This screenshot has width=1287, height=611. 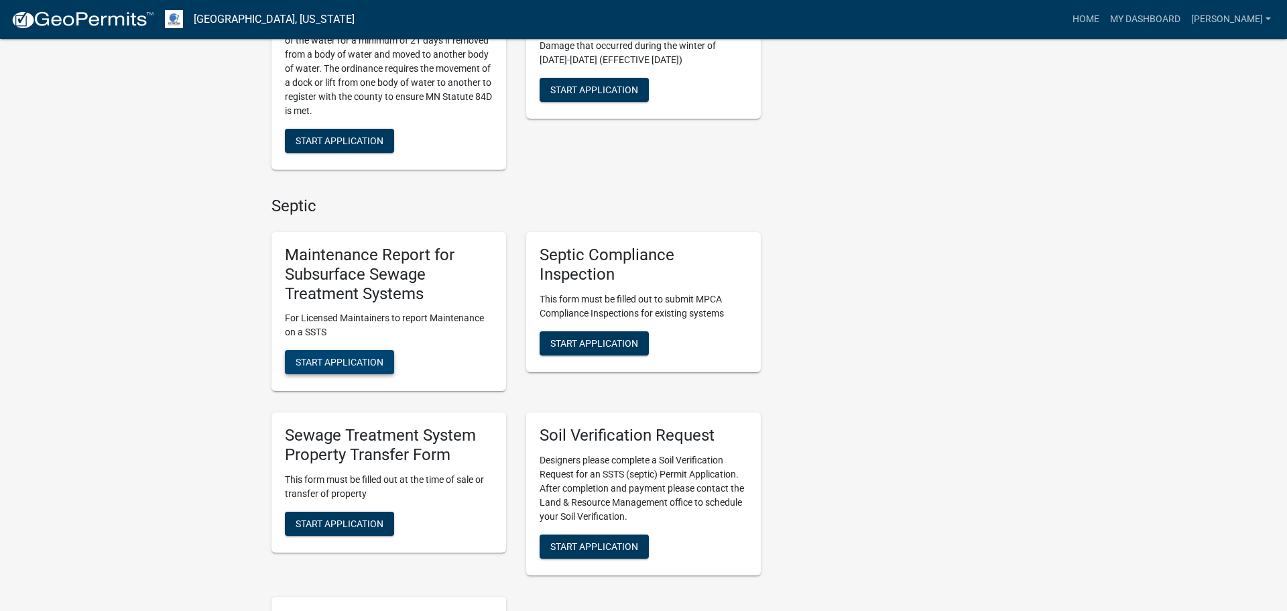 I want to click on p: Designers please complete a Soil Verification Request for an SSTS (septic) Permit Application. Af..., so click(x=643, y=488).